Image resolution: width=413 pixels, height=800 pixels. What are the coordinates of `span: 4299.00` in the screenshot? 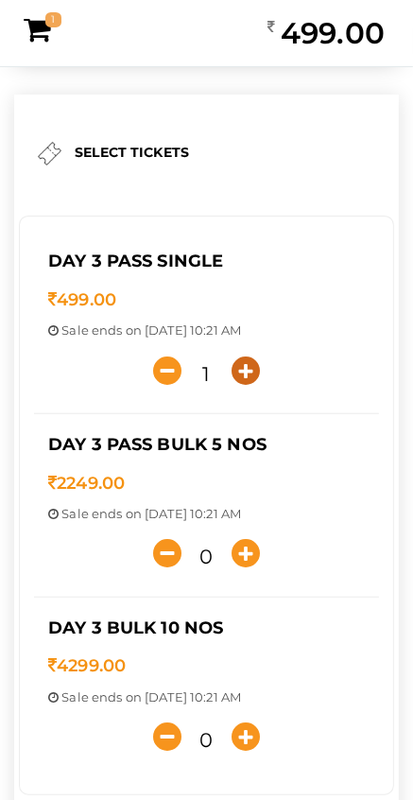 It's located at (87, 666).